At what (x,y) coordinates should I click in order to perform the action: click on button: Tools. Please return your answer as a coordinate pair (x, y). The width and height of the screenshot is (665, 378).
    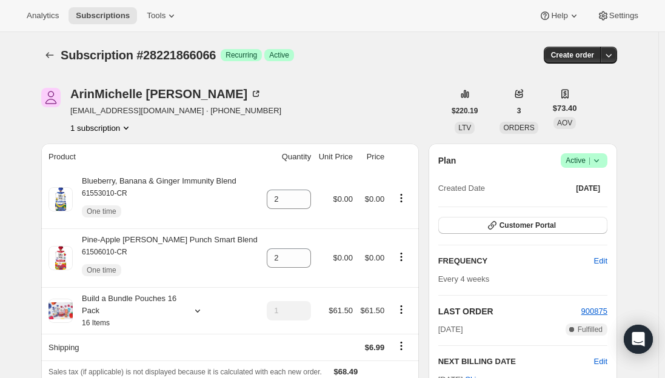
    Looking at the image, I should click on (162, 16).